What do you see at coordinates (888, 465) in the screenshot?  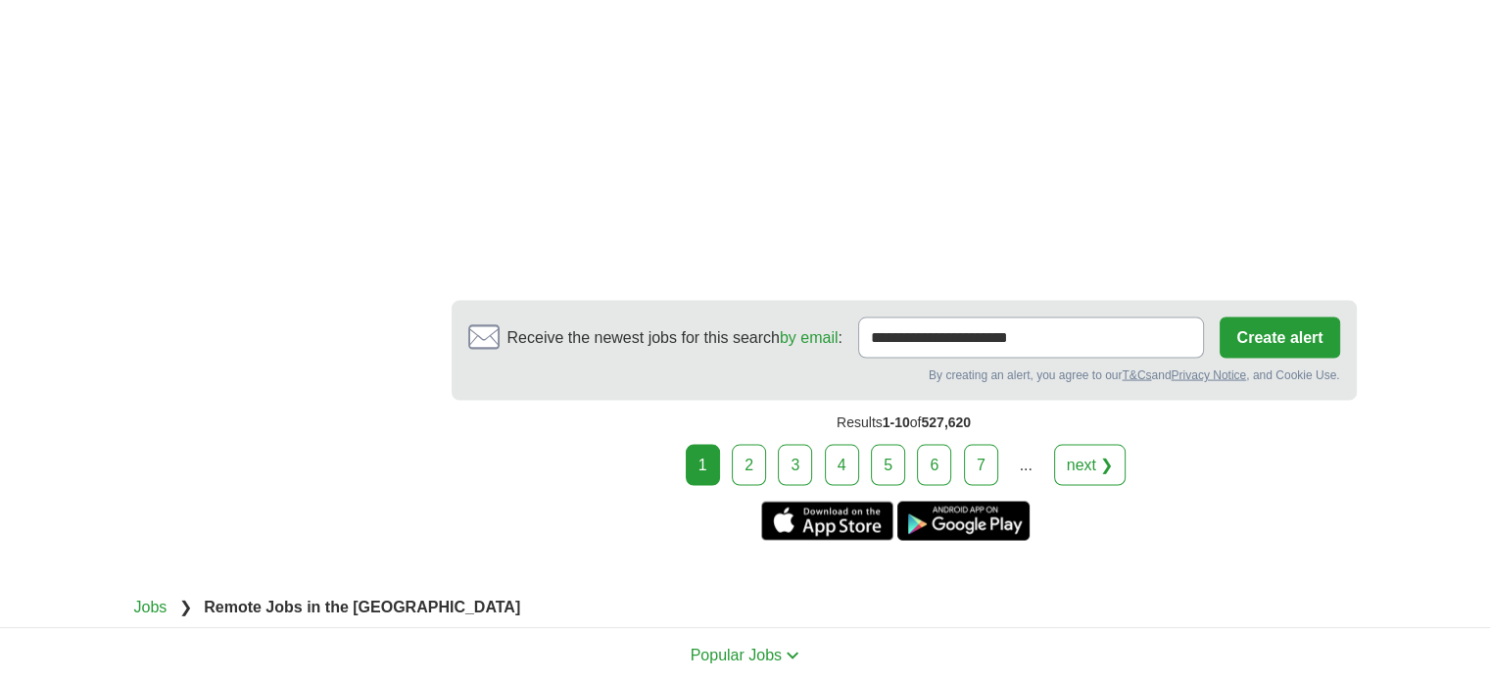 I see `a: 5` at bounding box center [888, 465].